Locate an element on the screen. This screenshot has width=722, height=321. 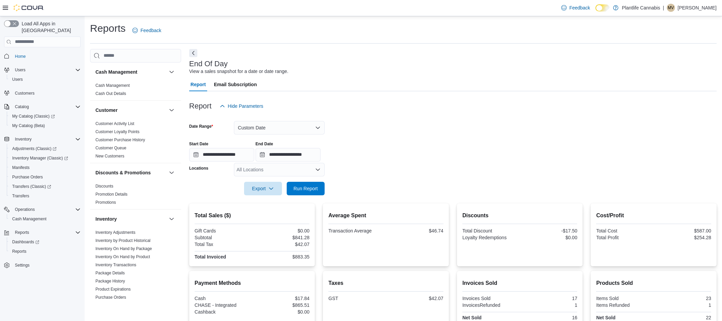
div: $0.00 is located at coordinates (549, 238).